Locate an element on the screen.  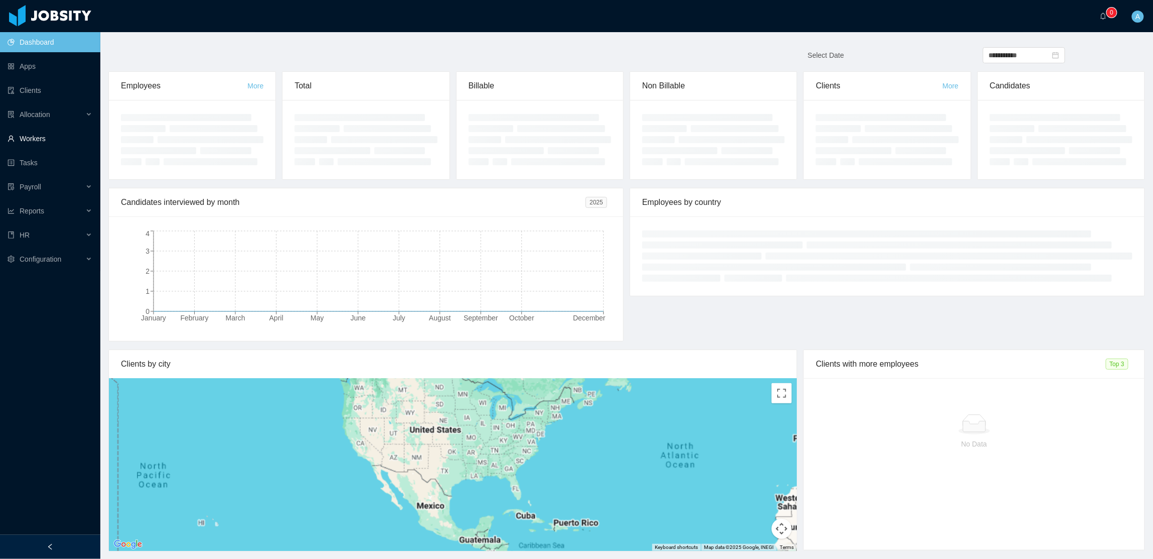
tspan: March is located at coordinates (235, 318).